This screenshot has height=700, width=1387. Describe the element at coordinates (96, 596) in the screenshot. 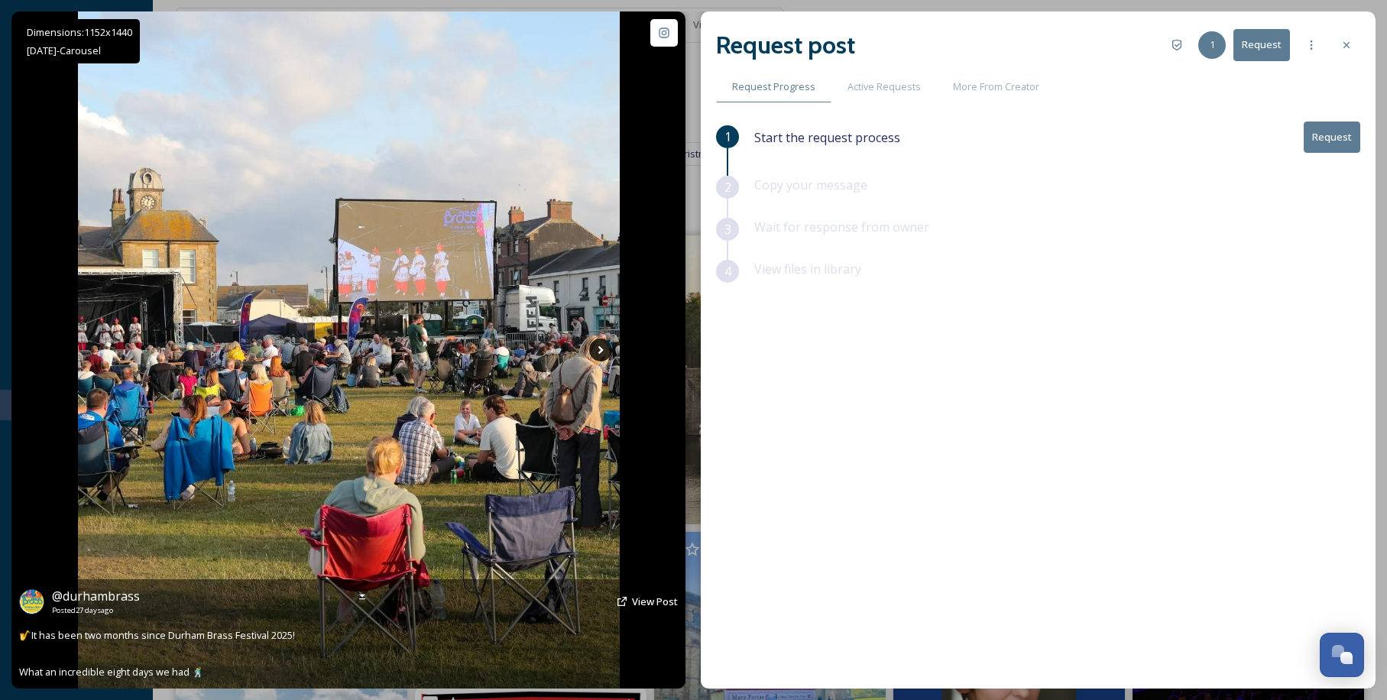

I see `span: @ durhambrass` at that location.